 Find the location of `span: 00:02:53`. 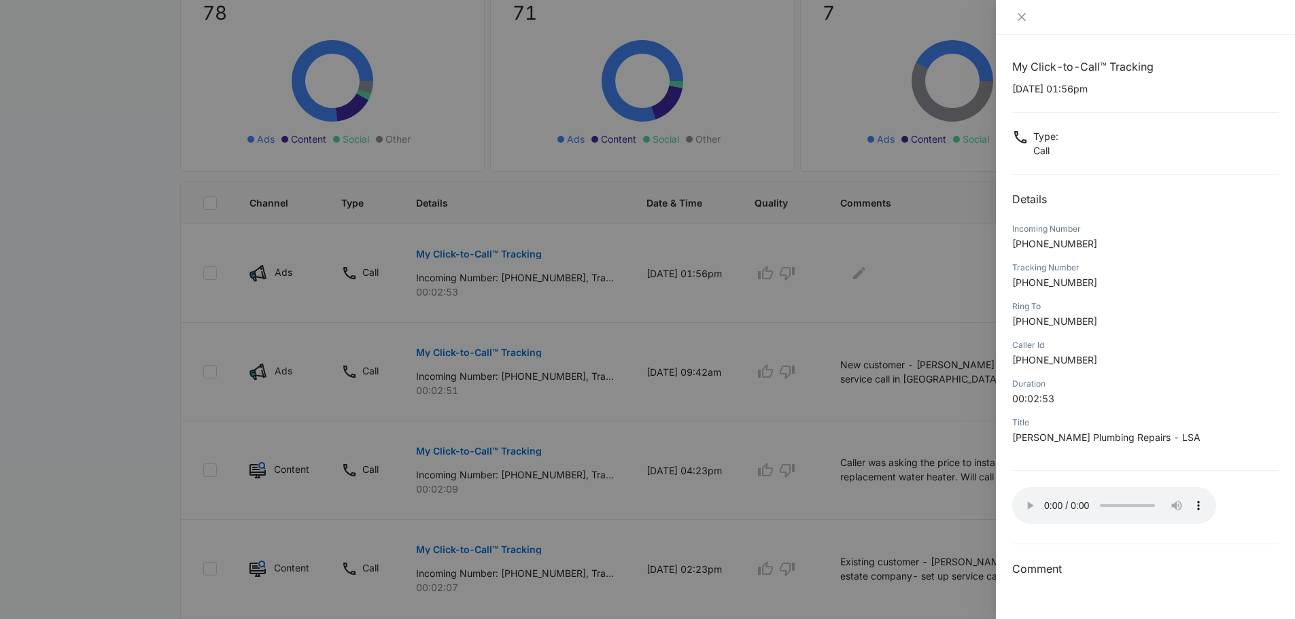

span: 00:02:53 is located at coordinates (1033, 398).